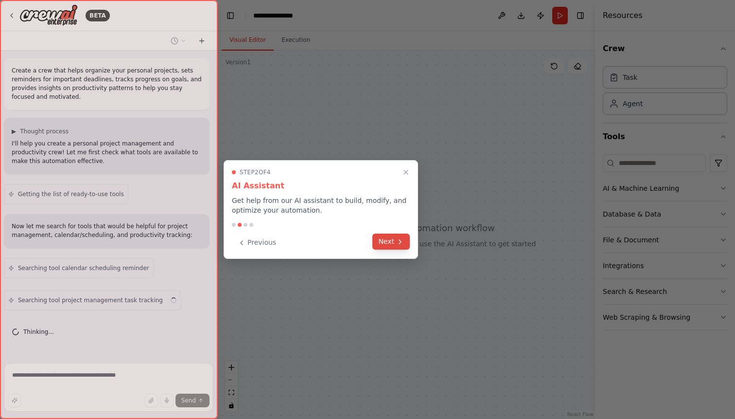  What do you see at coordinates (391, 241) in the screenshot?
I see `button: Next` at bounding box center [391, 241].